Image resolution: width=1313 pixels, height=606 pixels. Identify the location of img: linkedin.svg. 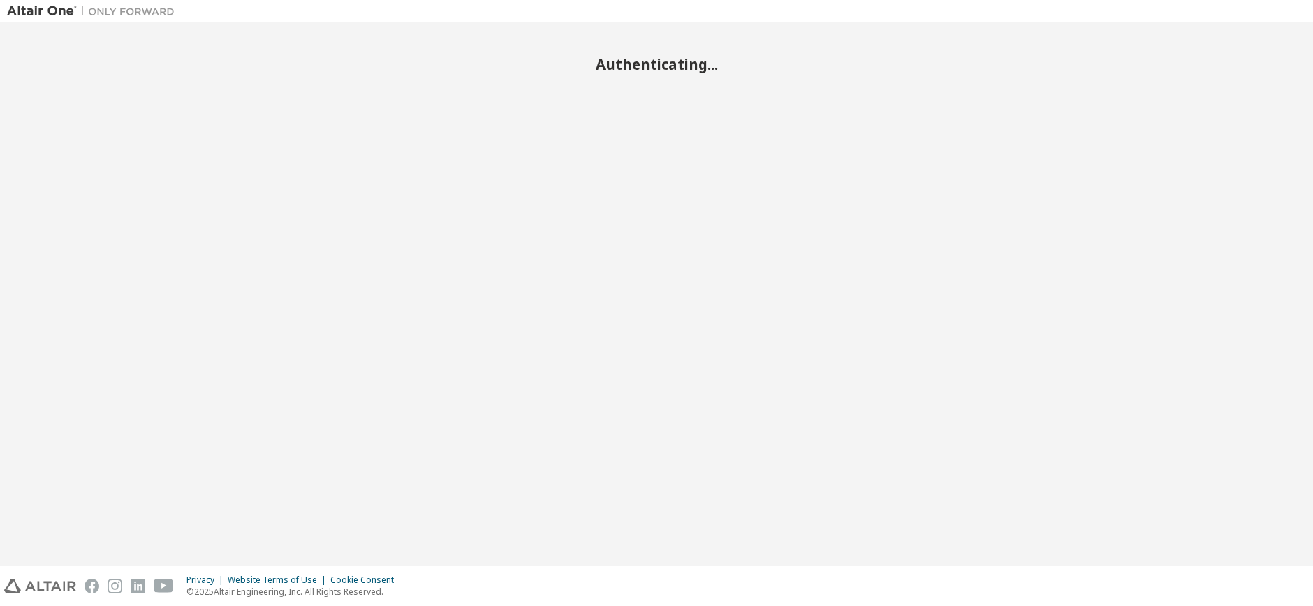
(138, 586).